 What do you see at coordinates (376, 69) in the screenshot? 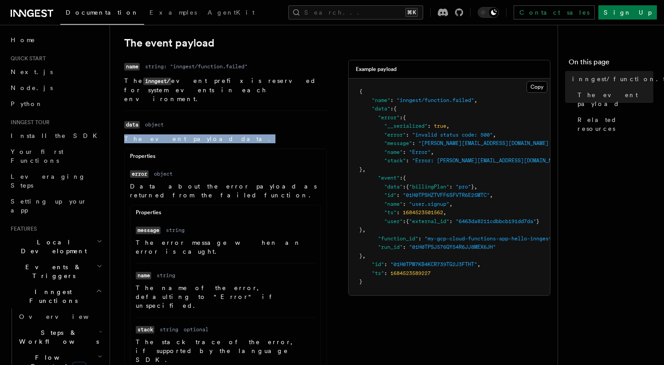
I see `h3: Example payload` at bounding box center [376, 69].